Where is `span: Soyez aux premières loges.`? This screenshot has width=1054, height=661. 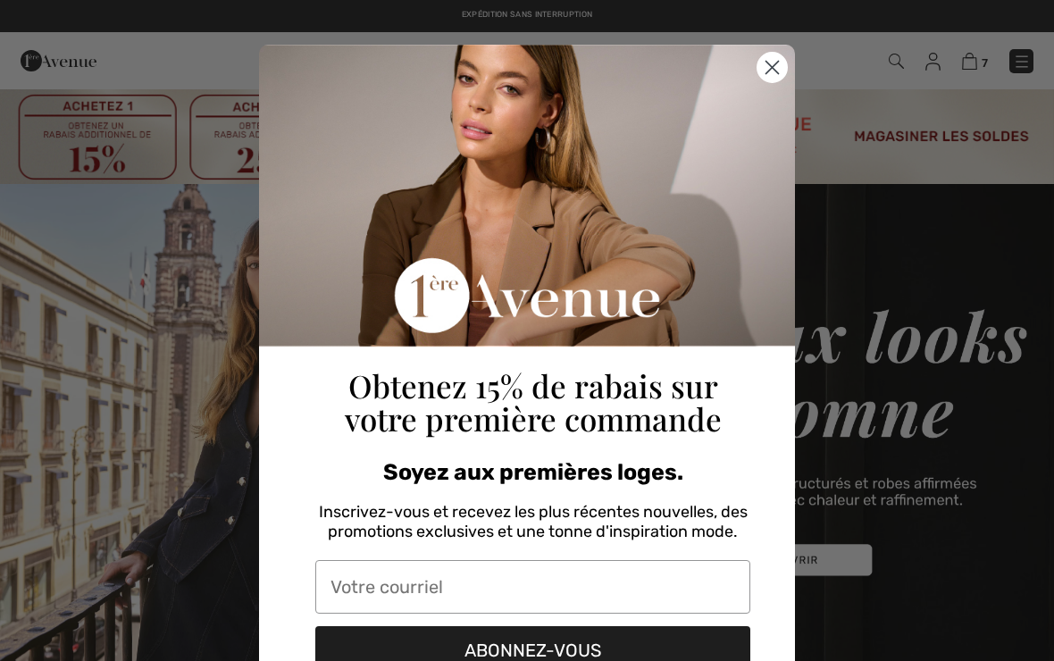
span: Soyez aux premières loges. is located at coordinates (533, 472).